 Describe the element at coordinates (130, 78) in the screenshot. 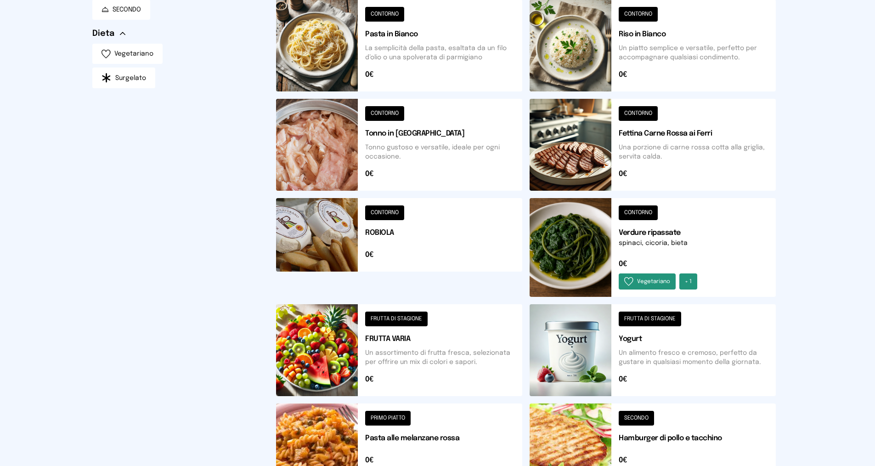

I see `span: Surgelato` at that location.